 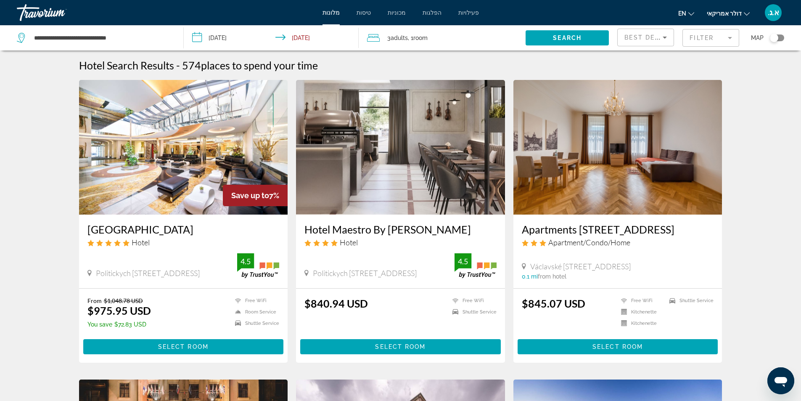 What do you see at coordinates (364, 13) in the screenshot?
I see `font: טיסות` at bounding box center [364, 13].